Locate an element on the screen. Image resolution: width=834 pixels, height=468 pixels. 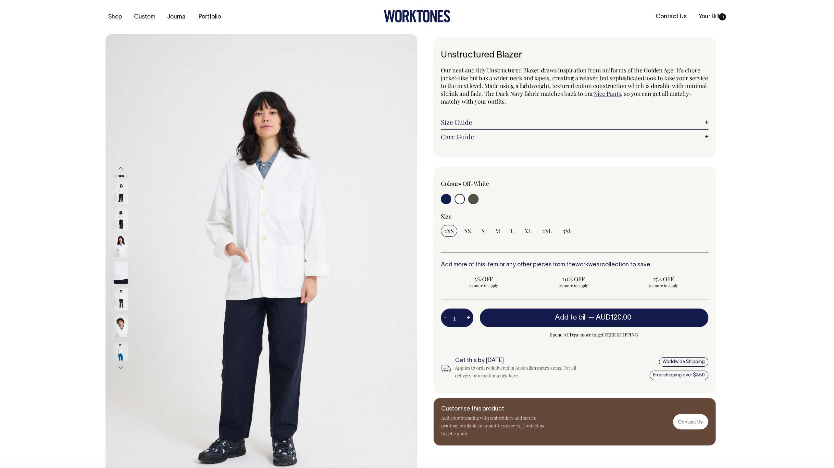
h6: Customise this product is located at coordinates (493, 409).